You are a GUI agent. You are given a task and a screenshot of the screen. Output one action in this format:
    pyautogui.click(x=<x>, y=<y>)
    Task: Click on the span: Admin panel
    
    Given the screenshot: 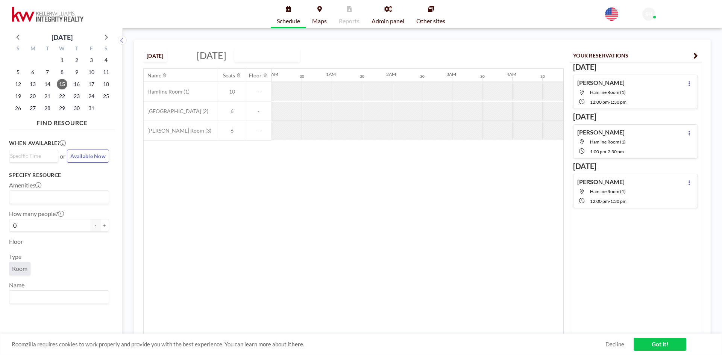 What is the action you would take?
    pyautogui.click(x=388, y=21)
    